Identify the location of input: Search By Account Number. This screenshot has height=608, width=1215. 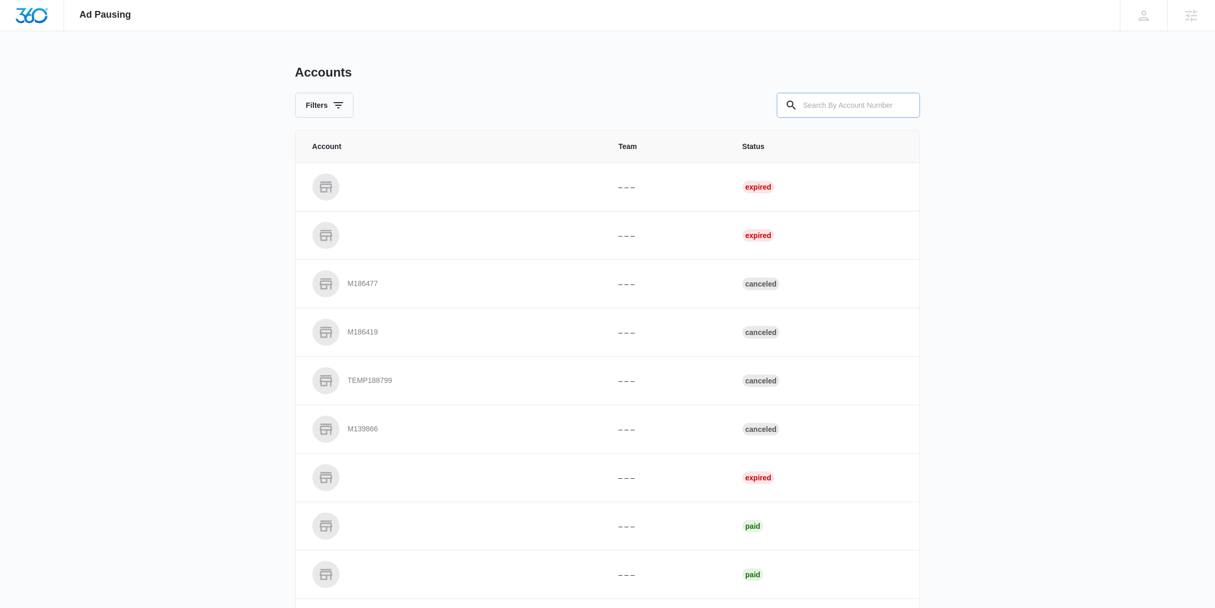
(848, 105).